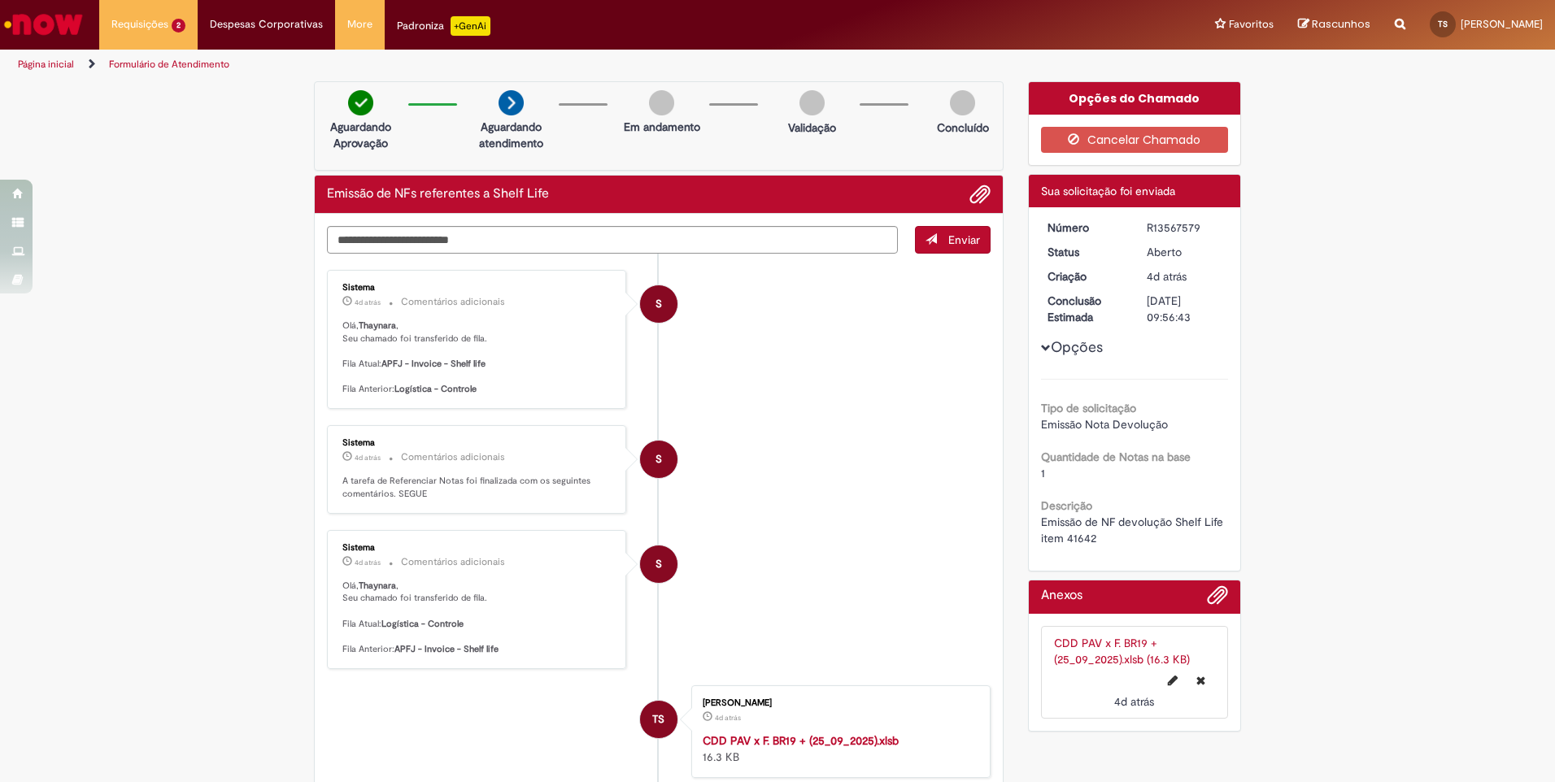 This screenshot has height=782, width=1555. I want to click on p: Validação, so click(811, 128).